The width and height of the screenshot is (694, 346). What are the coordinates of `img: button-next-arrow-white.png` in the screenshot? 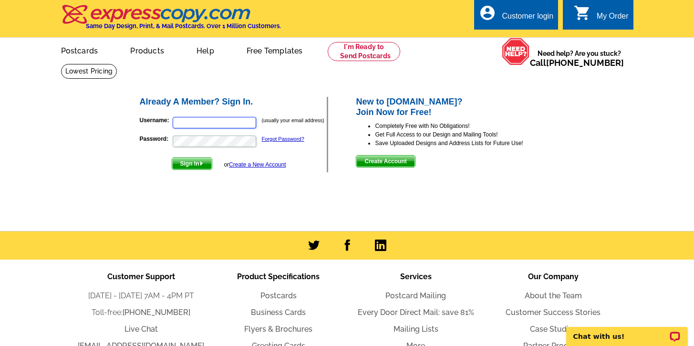 It's located at (201, 163).